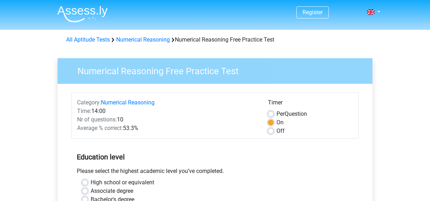  I want to click on label: Question, so click(292, 114).